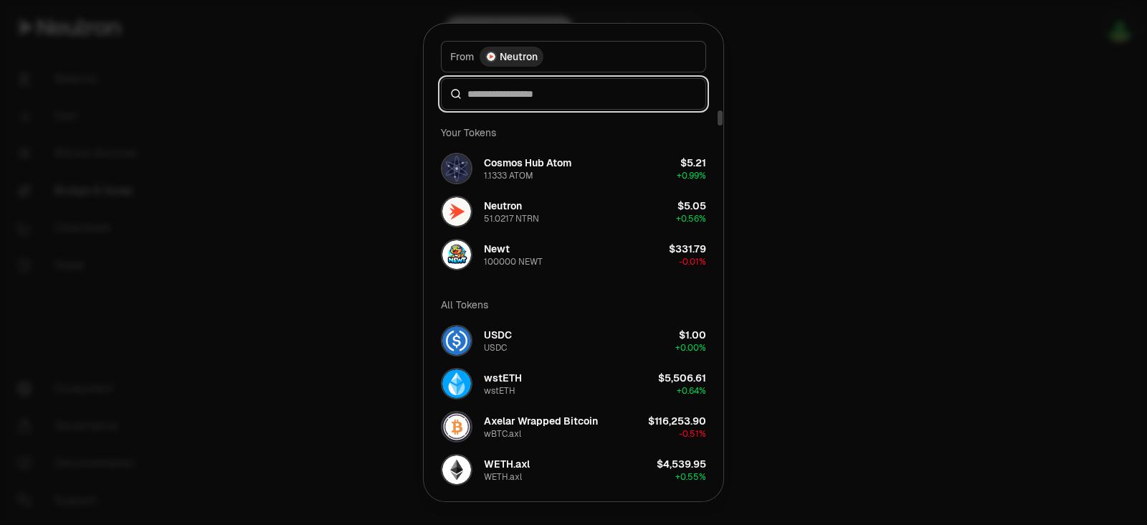 This screenshot has width=1147, height=525. What do you see at coordinates (457, 169) in the screenshot?
I see `img: ATOM Logo` at bounding box center [457, 169].